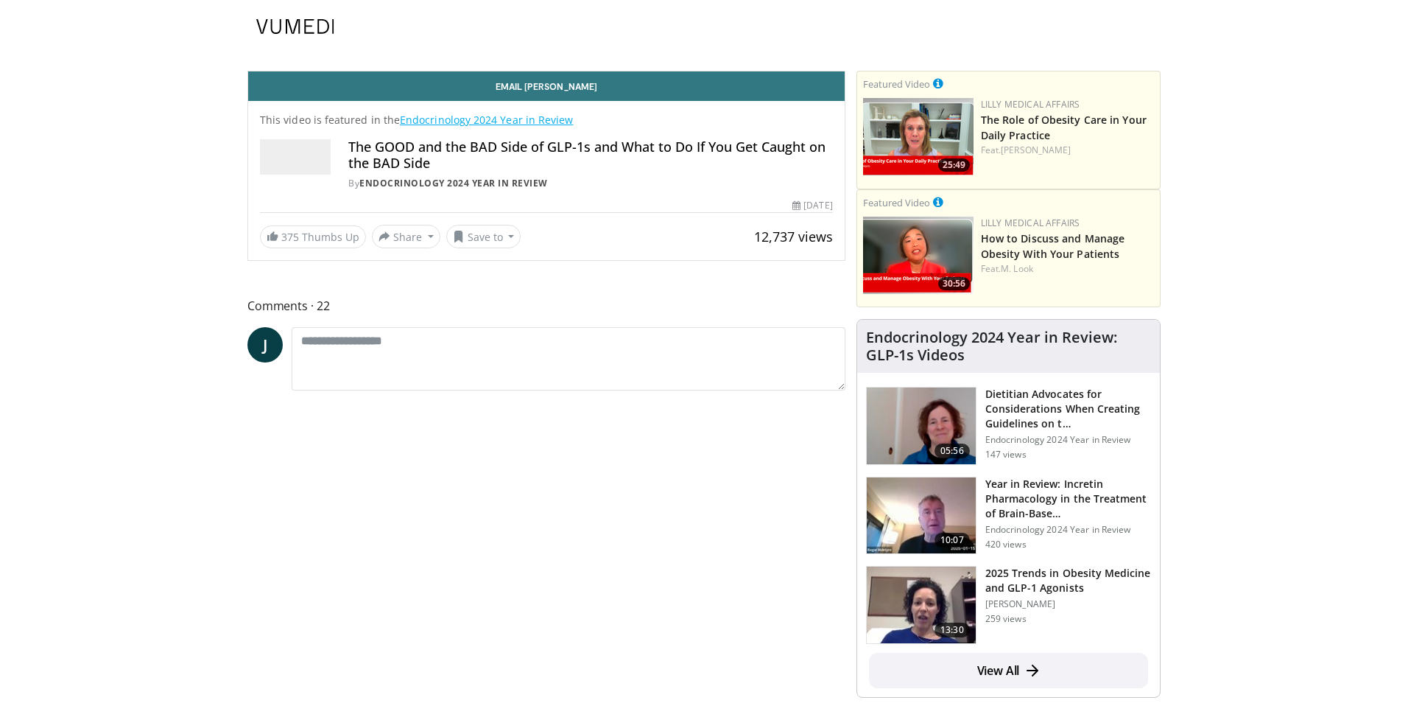 Image resolution: width=1408 pixels, height=703 pixels. I want to click on span: 13:30, so click(952, 630).